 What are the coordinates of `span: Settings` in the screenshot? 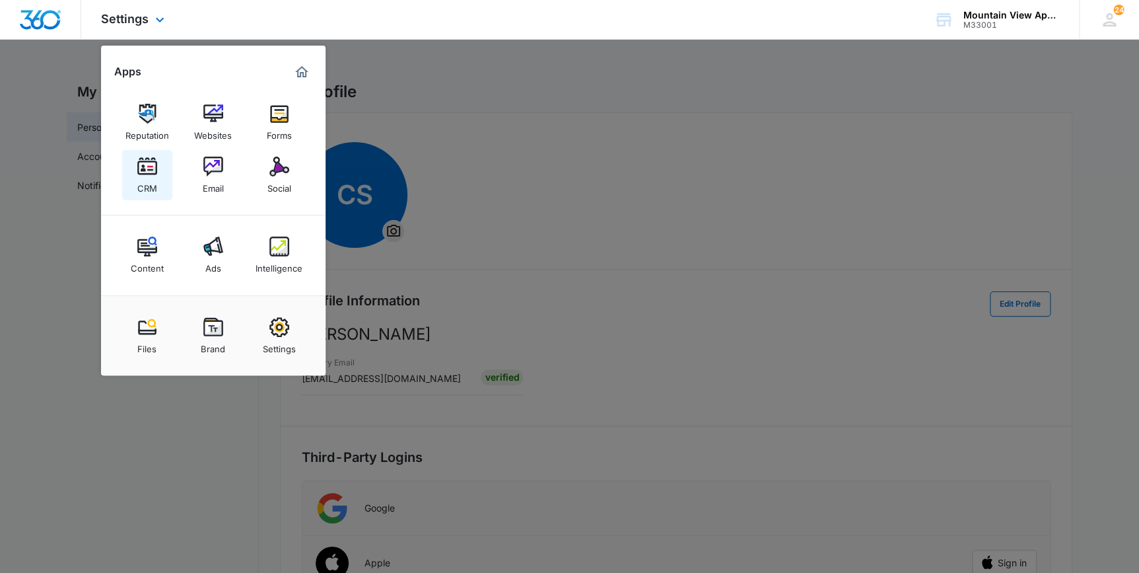 It's located at (125, 18).